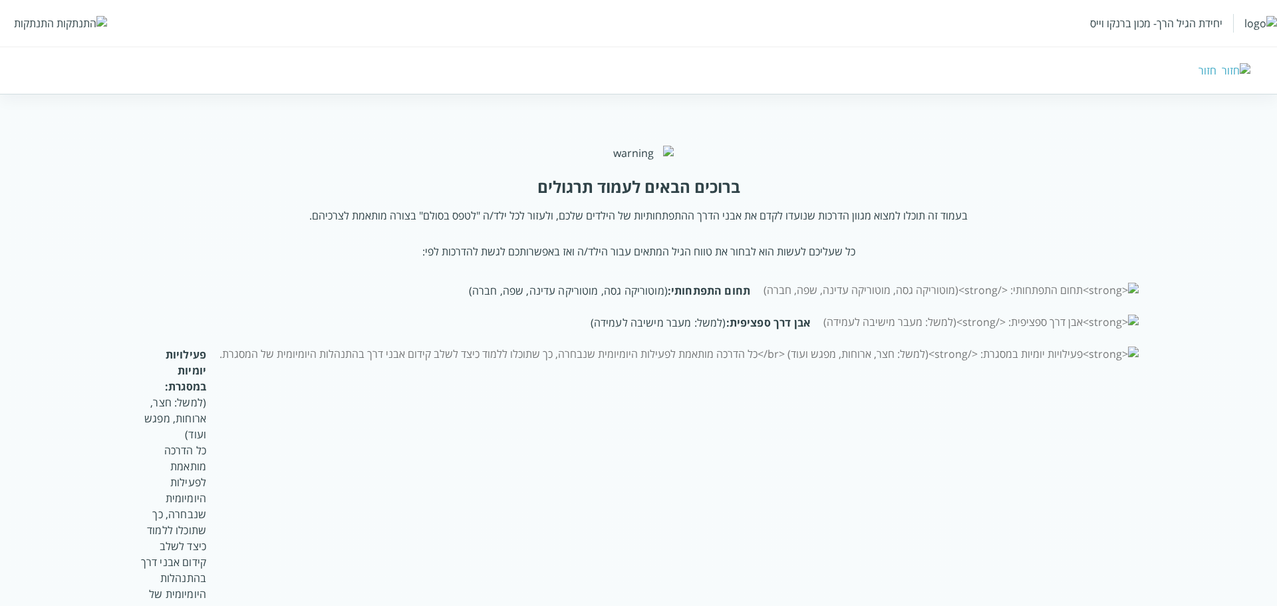  Describe the element at coordinates (1207, 70) in the screenshot. I see `div: חזור` at that location.